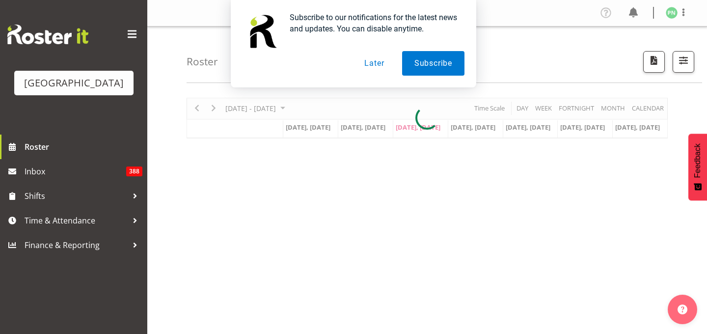 The image size is (707, 334). What do you see at coordinates (76, 245) in the screenshot?
I see `span: Finance & Reporting` at bounding box center [76, 245].